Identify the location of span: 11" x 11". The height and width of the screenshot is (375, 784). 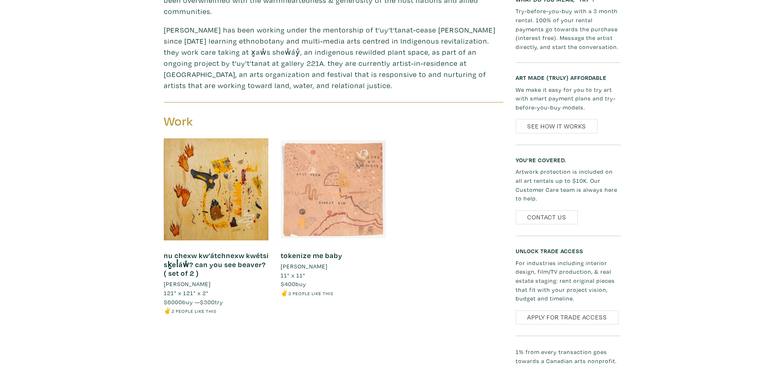
(293, 275).